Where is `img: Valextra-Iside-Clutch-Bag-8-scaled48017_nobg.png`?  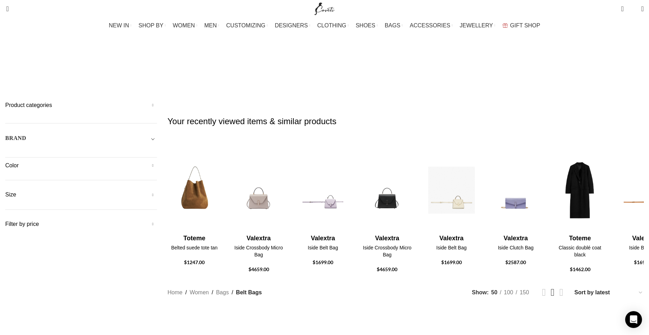
img: Valextra-Iside-Clutch-Bag-8-scaled48017_nobg.png is located at coordinates (515, 190).